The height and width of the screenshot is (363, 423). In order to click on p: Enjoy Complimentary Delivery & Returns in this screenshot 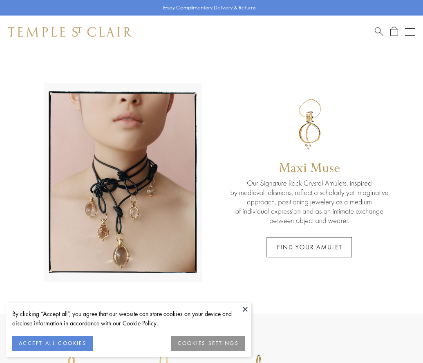, I will do `click(209, 8)`.